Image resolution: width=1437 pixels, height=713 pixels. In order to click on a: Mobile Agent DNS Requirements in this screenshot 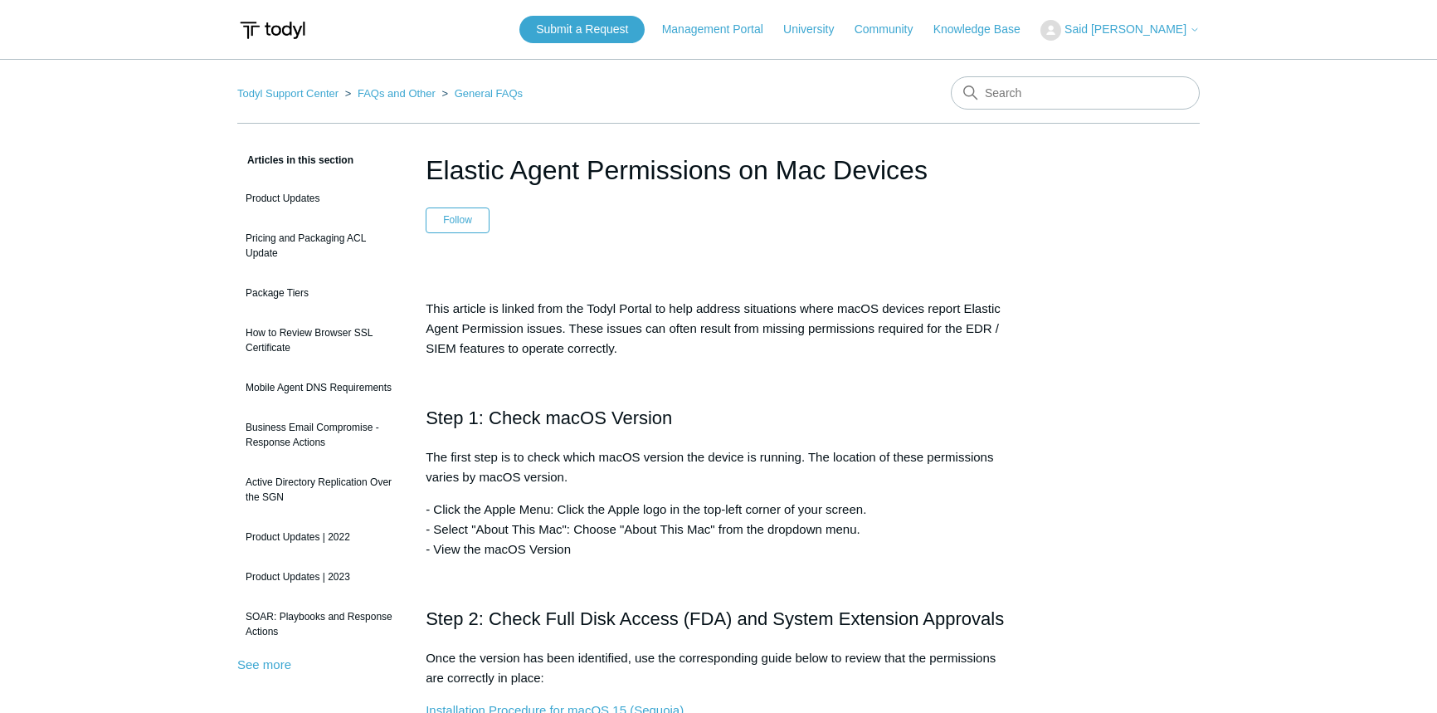, I will do `click(319, 388)`.